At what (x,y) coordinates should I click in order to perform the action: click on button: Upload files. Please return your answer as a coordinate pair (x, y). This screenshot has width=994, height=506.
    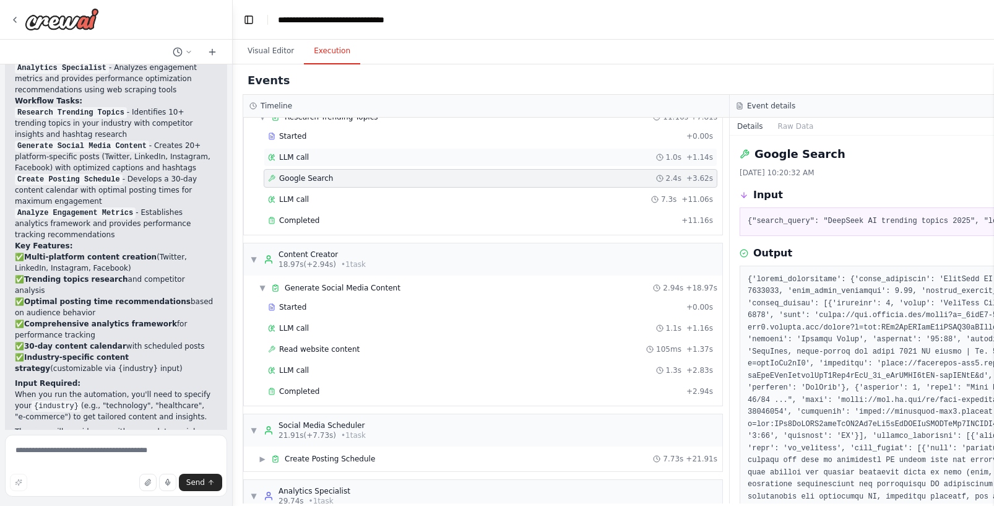
    Looking at the image, I should click on (148, 482).